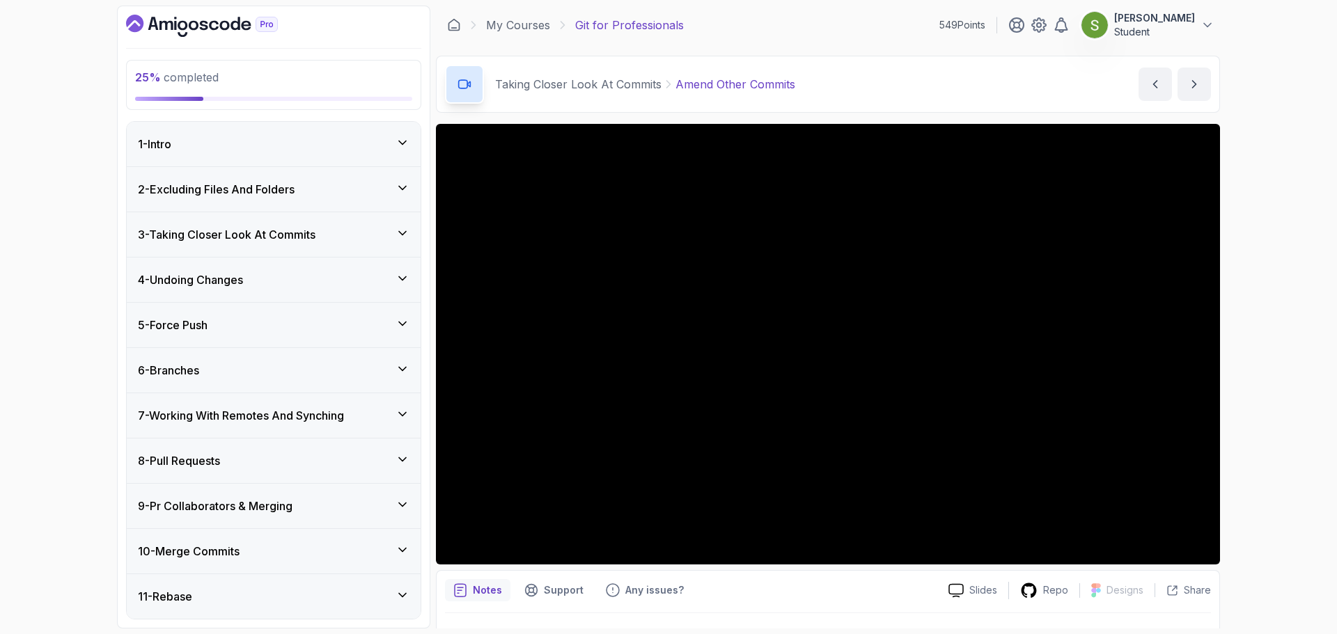 The image size is (1337, 634). What do you see at coordinates (241, 416) in the screenshot?
I see `h3: 7 - Working With Remotes And Synching` at bounding box center [241, 416].